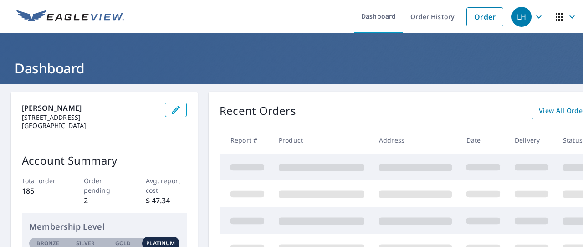 The width and height of the screenshot is (583, 247). I want to click on th: Date, so click(483, 140).